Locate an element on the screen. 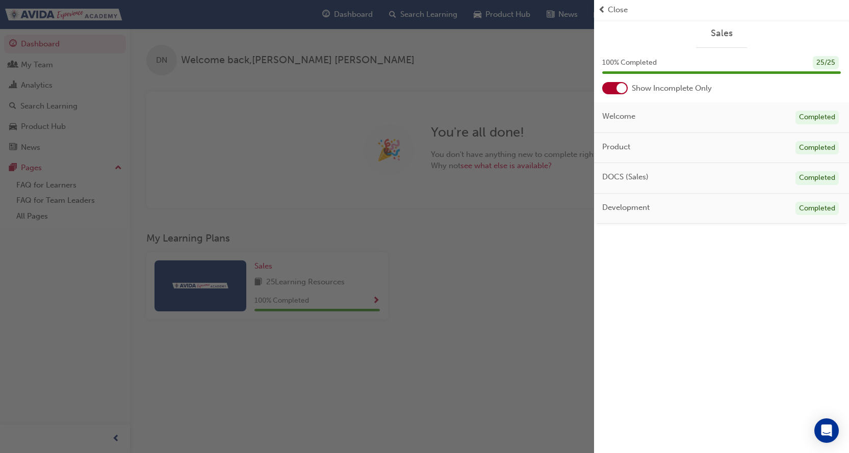 The image size is (849, 453). span: 100 % Completed is located at coordinates (629, 63).